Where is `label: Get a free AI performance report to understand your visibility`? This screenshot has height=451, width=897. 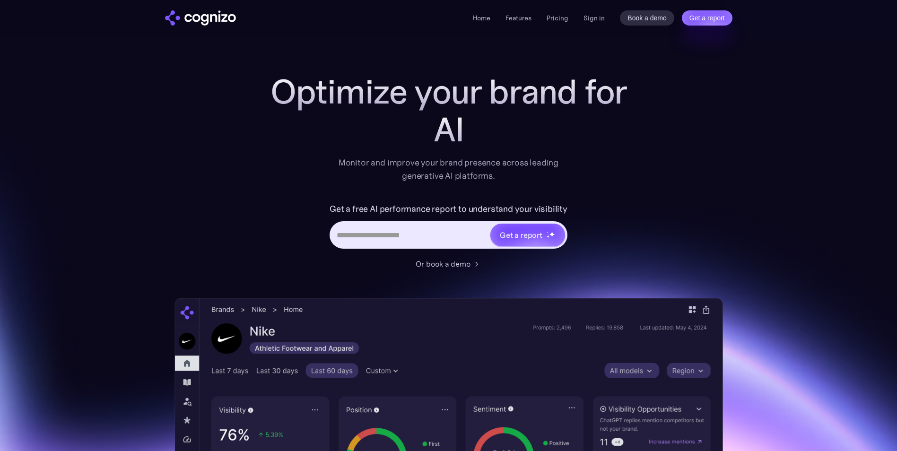
label: Get a free AI performance report to understand your visibility is located at coordinates (448, 209).